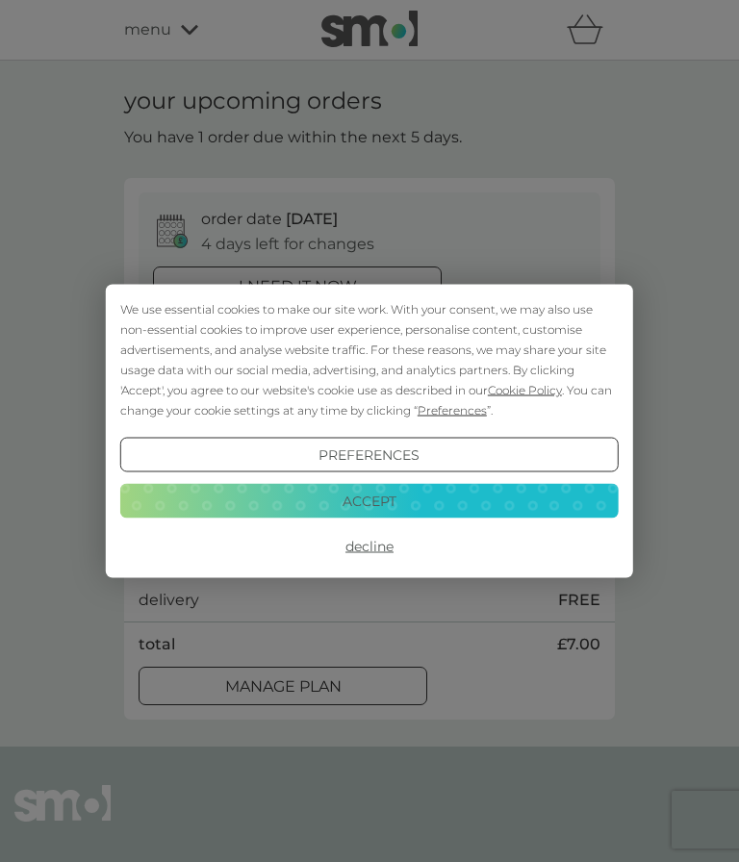  Describe the element at coordinates (369, 431) in the screenshot. I see `div: Cookie Consent Prompt` at that location.